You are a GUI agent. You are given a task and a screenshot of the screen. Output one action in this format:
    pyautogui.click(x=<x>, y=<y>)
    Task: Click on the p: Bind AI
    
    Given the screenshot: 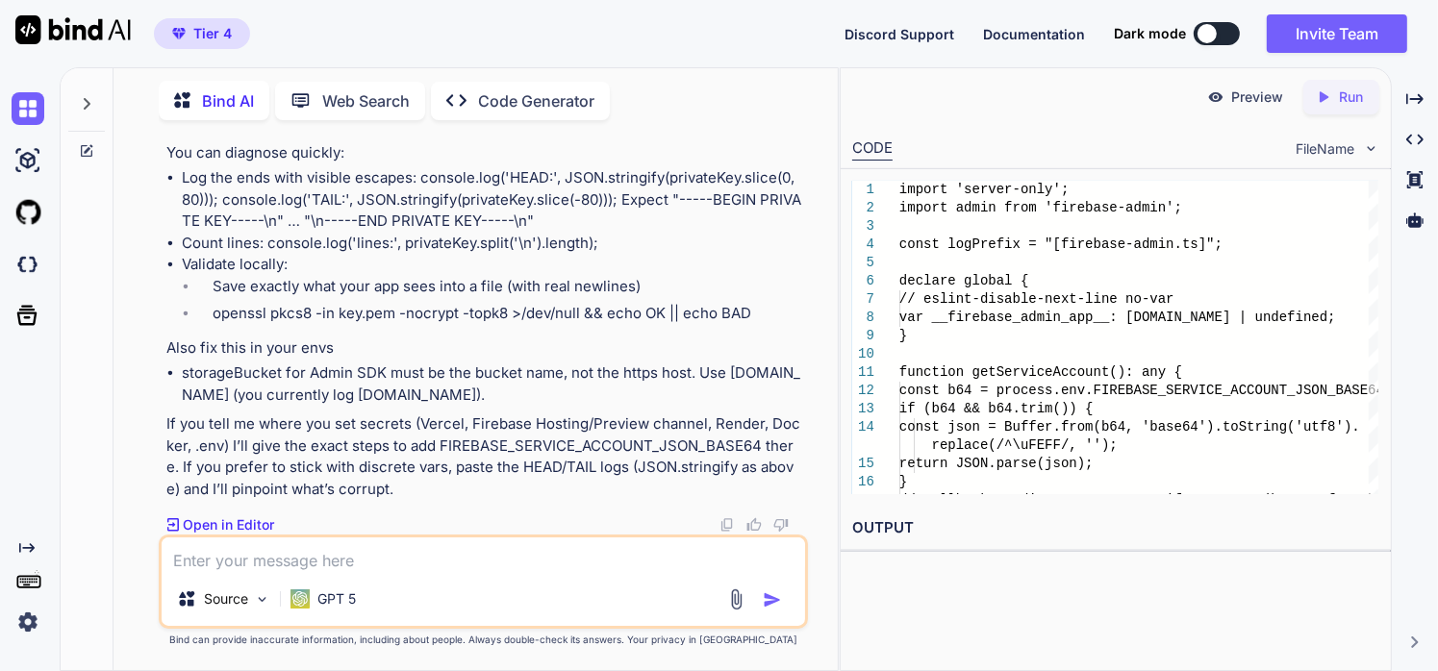 What is the action you would take?
    pyautogui.click(x=228, y=101)
    